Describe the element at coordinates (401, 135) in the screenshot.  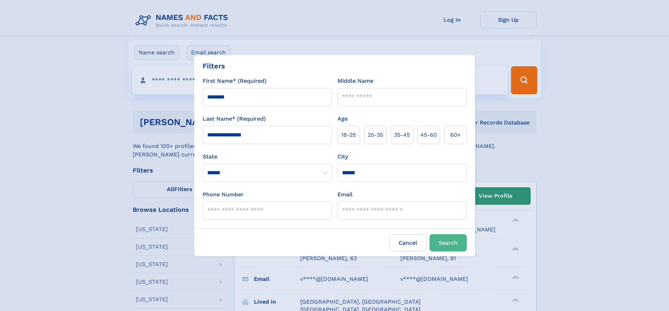
I see `span: 35‑45` at that location.